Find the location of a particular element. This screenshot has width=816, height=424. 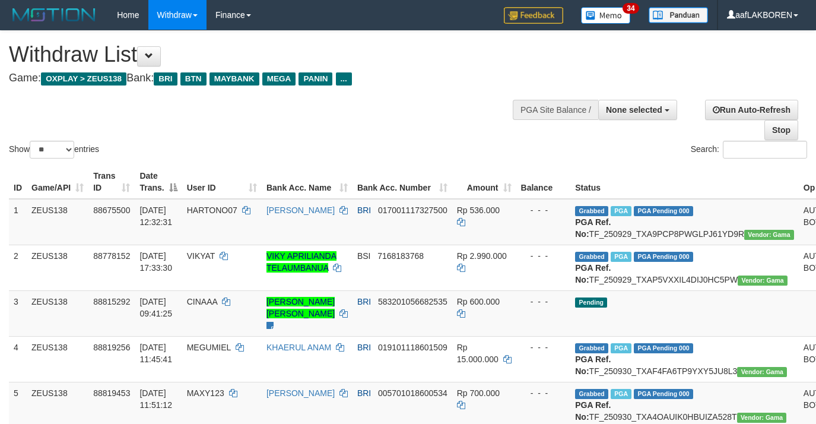

a: VIKY APRILIANDA TELAUMBANUA is located at coordinates (301, 262).